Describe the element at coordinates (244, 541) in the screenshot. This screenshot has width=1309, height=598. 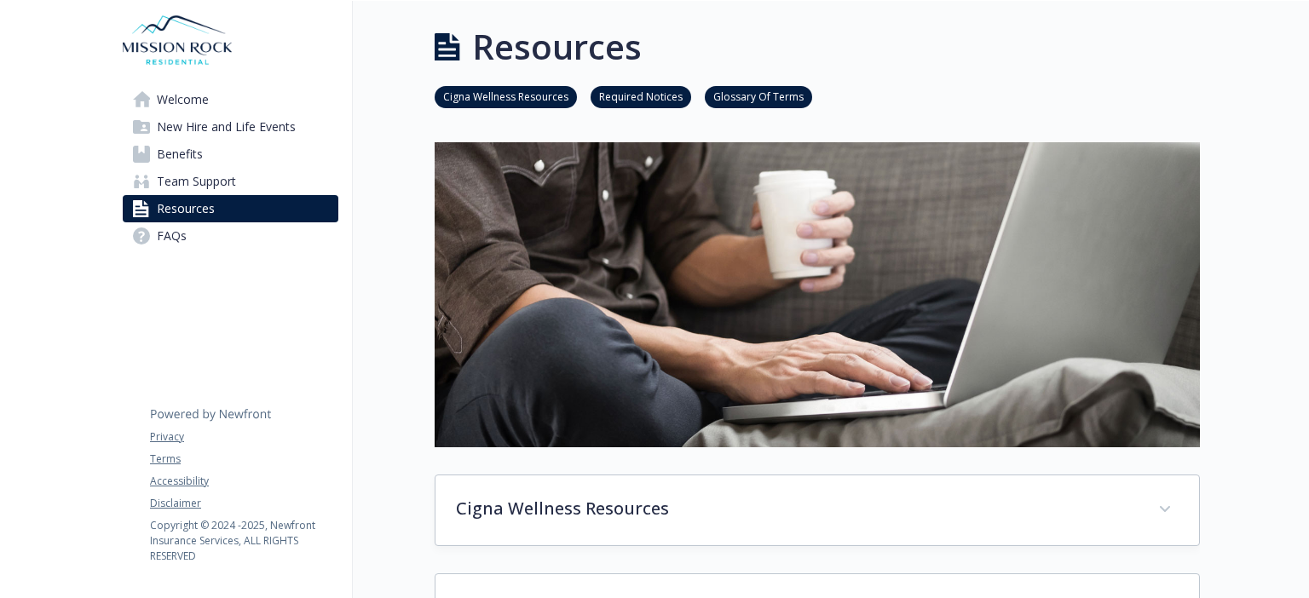
I see `p: Copyright © 2024 - 2025 , Newfront Insurance Services, ALL RIGHTS RESERVED` at that location.